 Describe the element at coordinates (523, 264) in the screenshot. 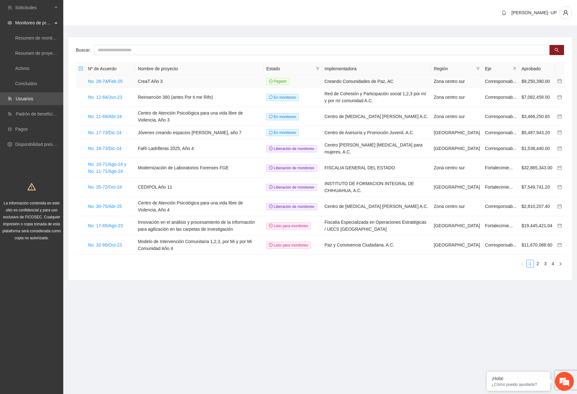

I see `li: Previous Page` at that location.